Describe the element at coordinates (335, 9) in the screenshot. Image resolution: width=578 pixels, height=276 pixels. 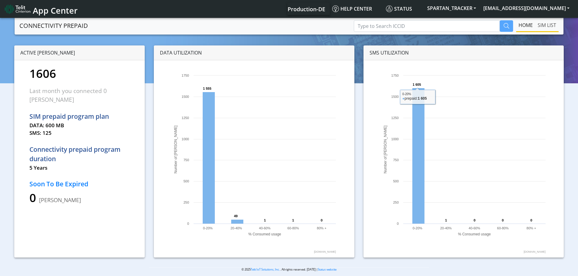
I see `img: knowledge.svg` at that location.